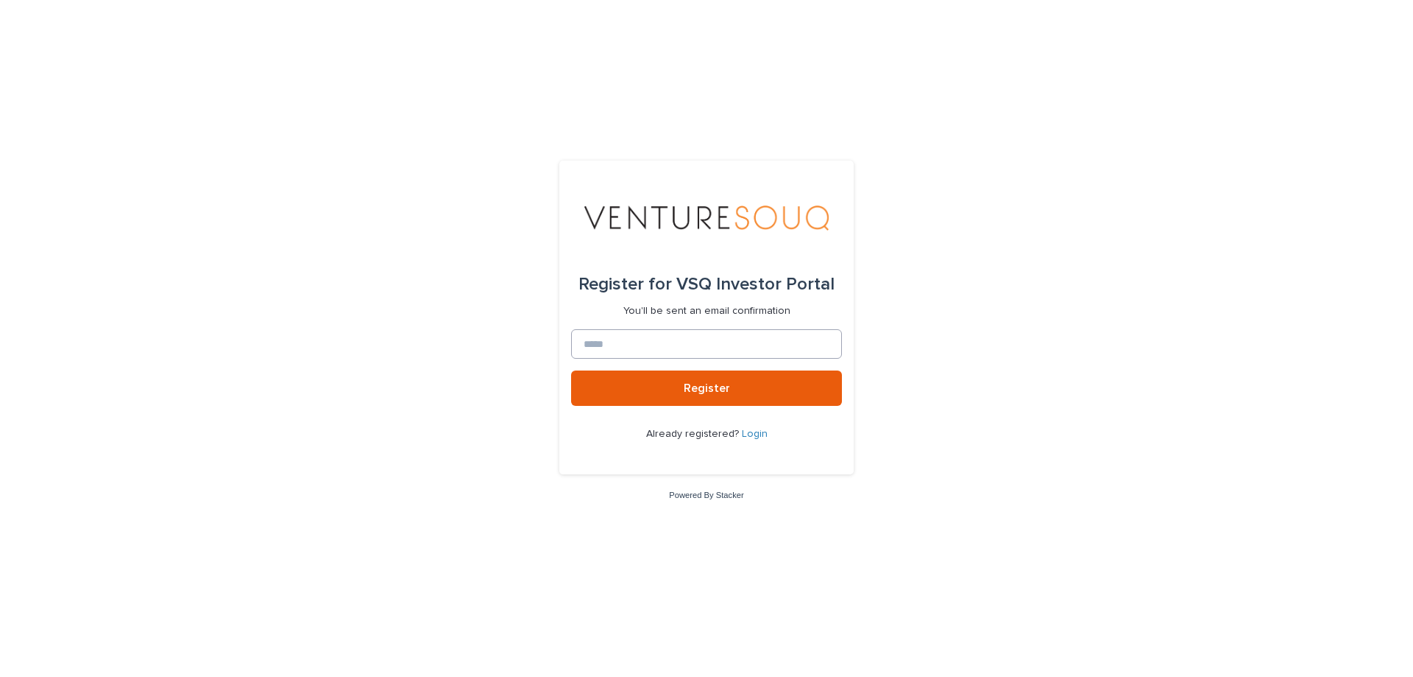  Describe the element at coordinates (707, 388) in the screenshot. I see `span: Register` at that location.